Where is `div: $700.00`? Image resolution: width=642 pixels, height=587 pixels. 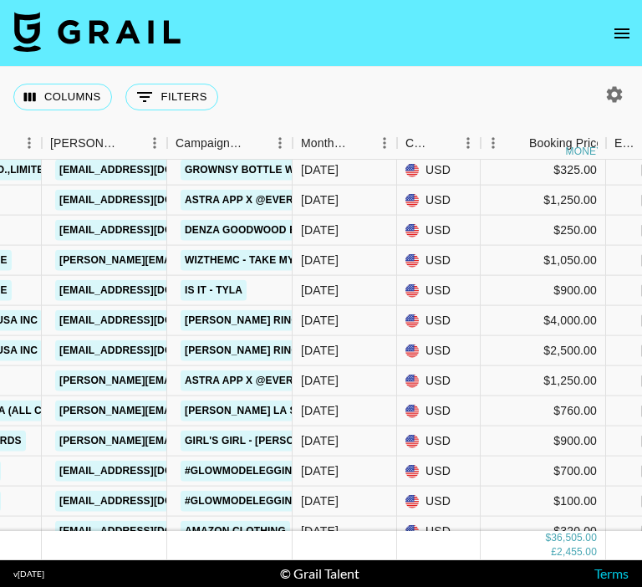 div: $700.00 is located at coordinates (543, 471).